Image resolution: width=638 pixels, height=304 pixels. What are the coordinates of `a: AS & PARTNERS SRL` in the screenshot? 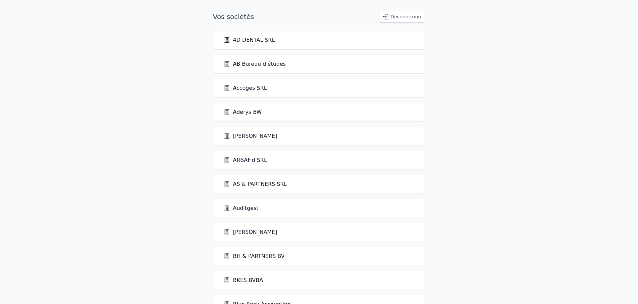 It's located at (255, 184).